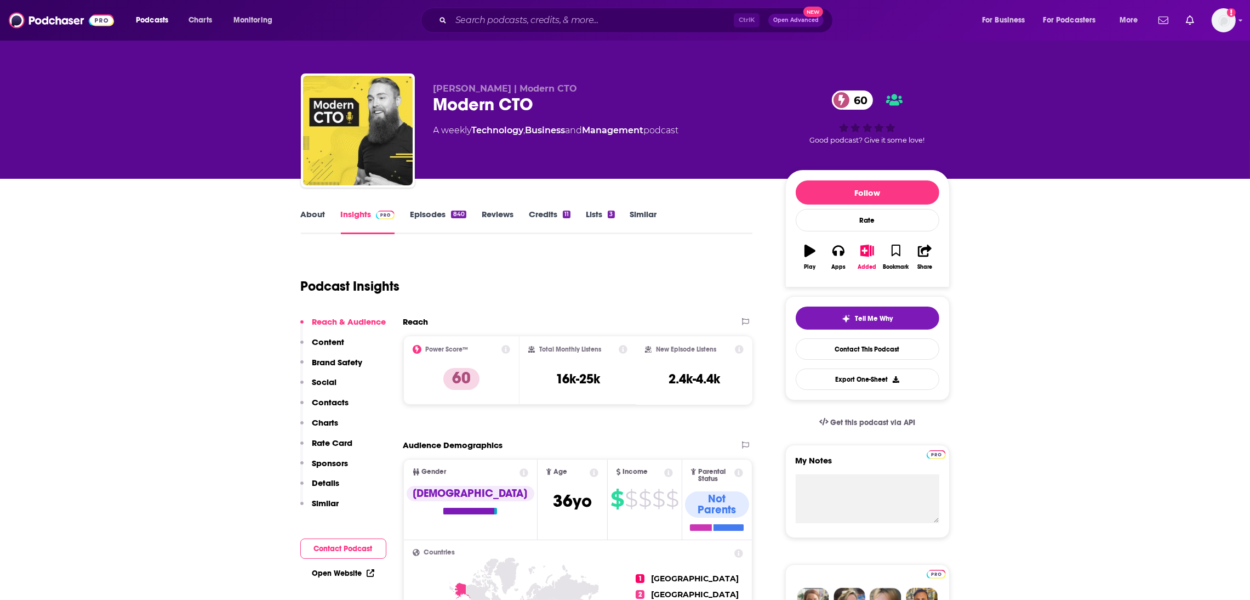 The image size is (1250, 600). Describe the element at coordinates (458, 214) in the screenshot. I see `div: 840` at that location.